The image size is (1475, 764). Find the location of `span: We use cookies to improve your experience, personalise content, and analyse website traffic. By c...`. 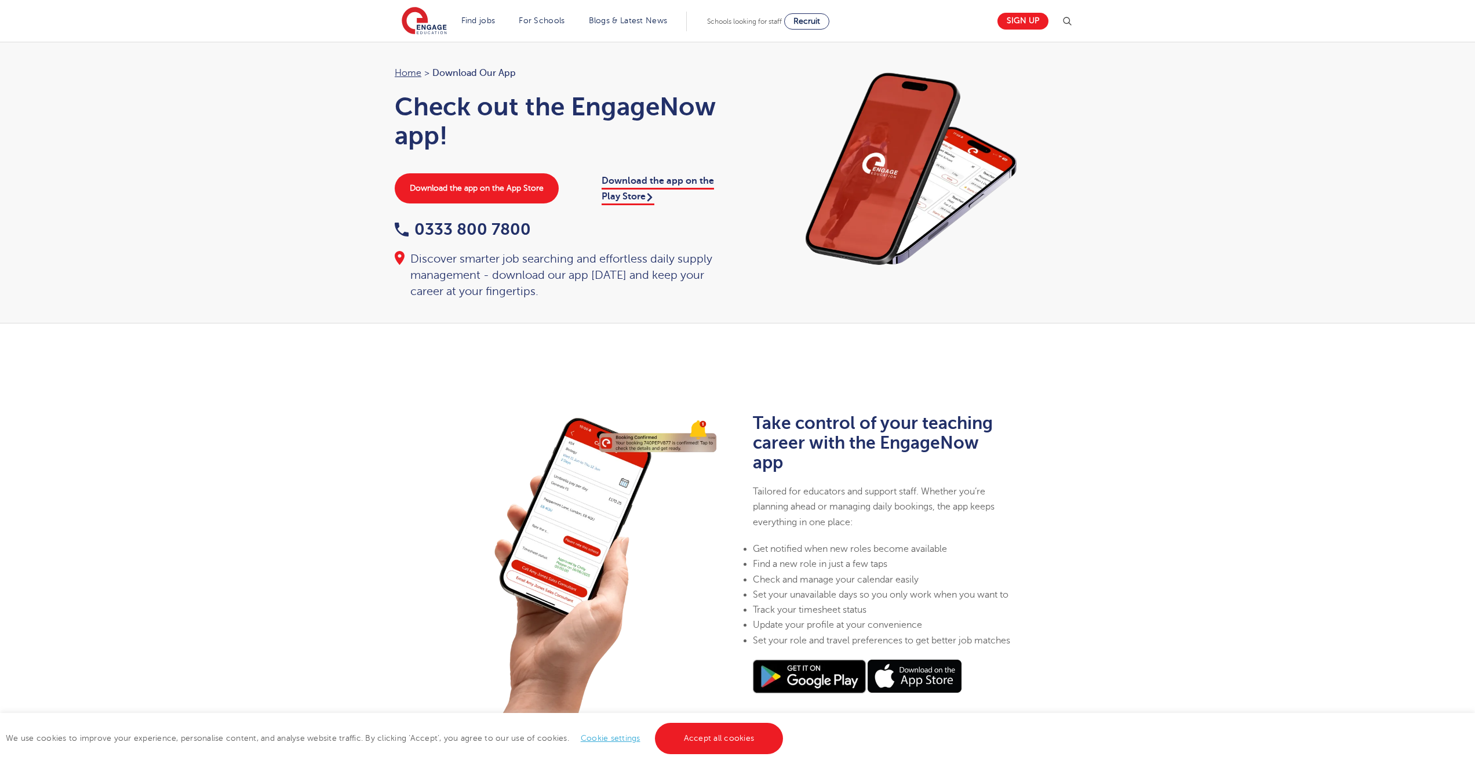

span: We use cookies to improve your experience, personalise content, and analyse website traffic. By c... is located at coordinates (396, 738).